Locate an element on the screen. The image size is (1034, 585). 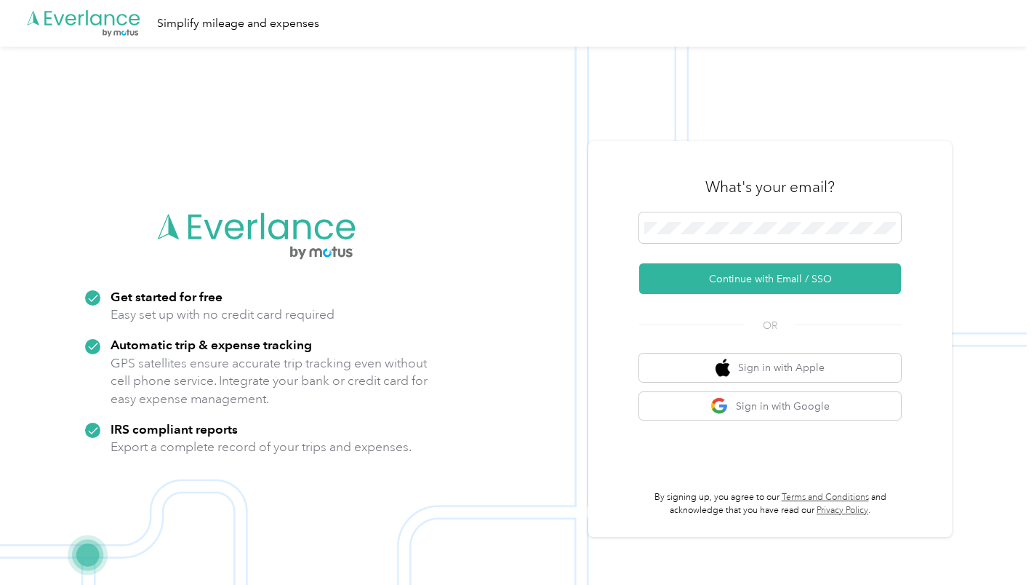
button: Continue with Email / SSO is located at coordinates (770, 278).